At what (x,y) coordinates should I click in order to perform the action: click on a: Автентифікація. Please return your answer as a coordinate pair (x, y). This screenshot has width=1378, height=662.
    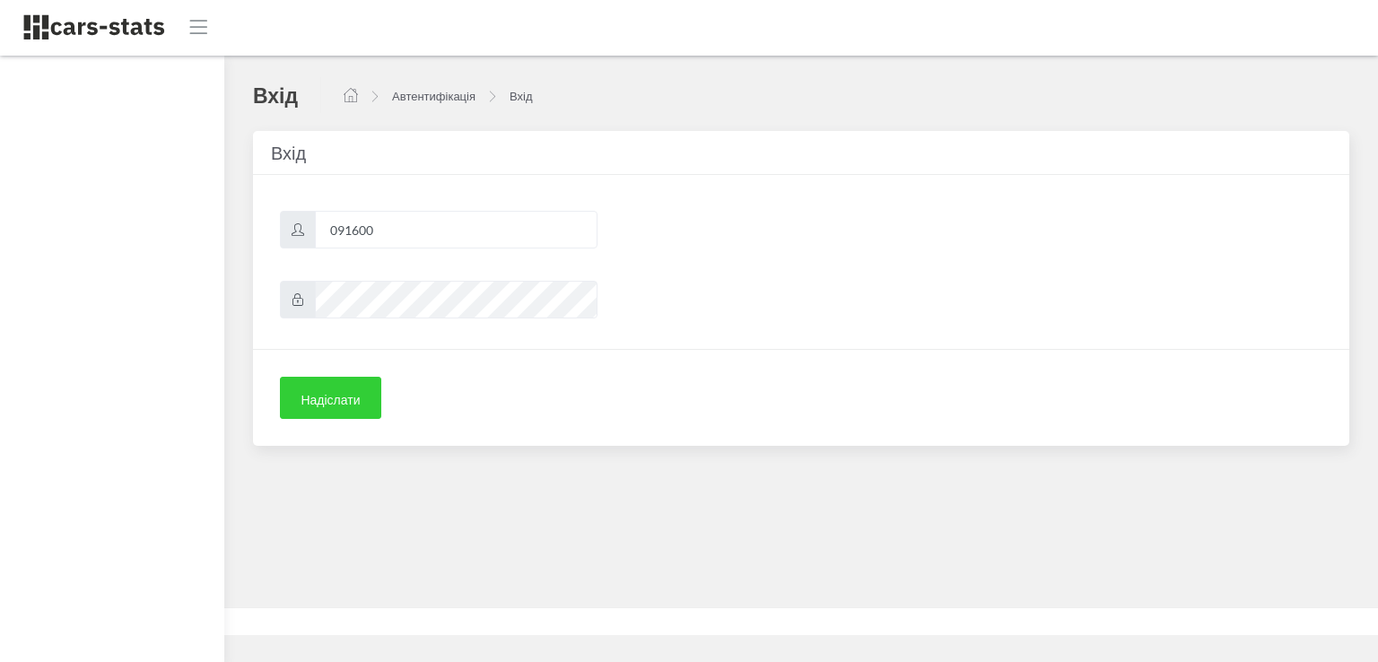
    Looking at the image, I should click on (433, 96).